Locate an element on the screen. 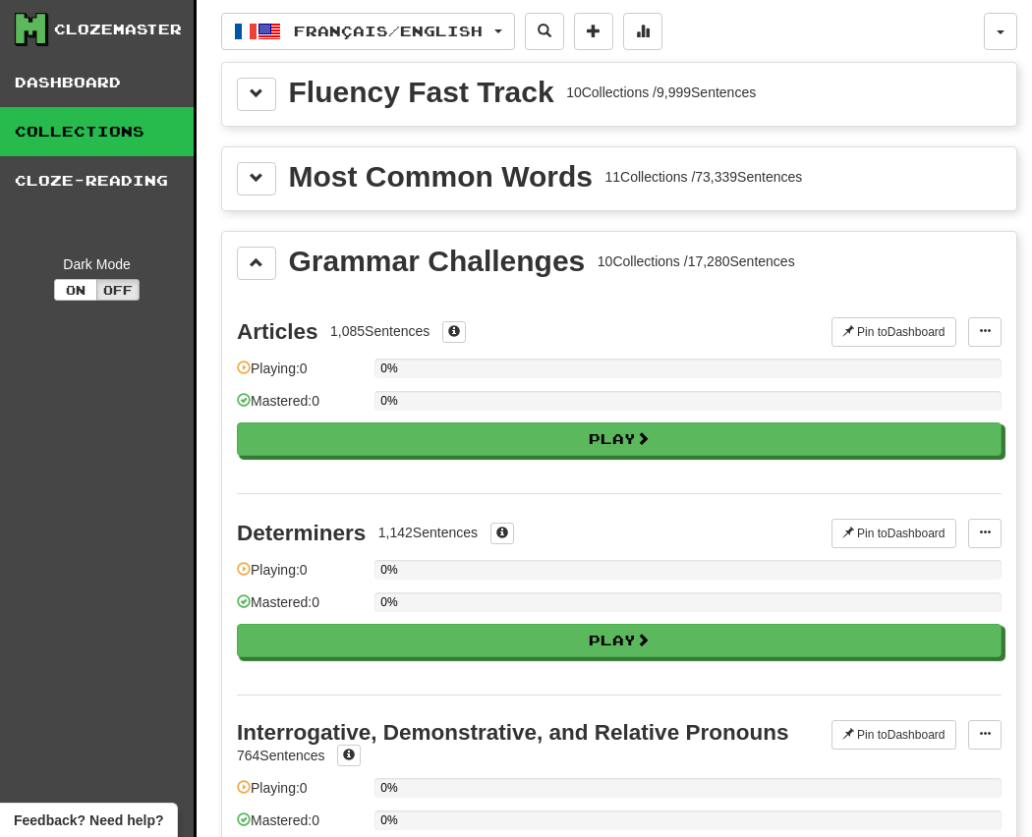 The image size is (1032, 837). span: Français / English is located at coordinates (388, 30).